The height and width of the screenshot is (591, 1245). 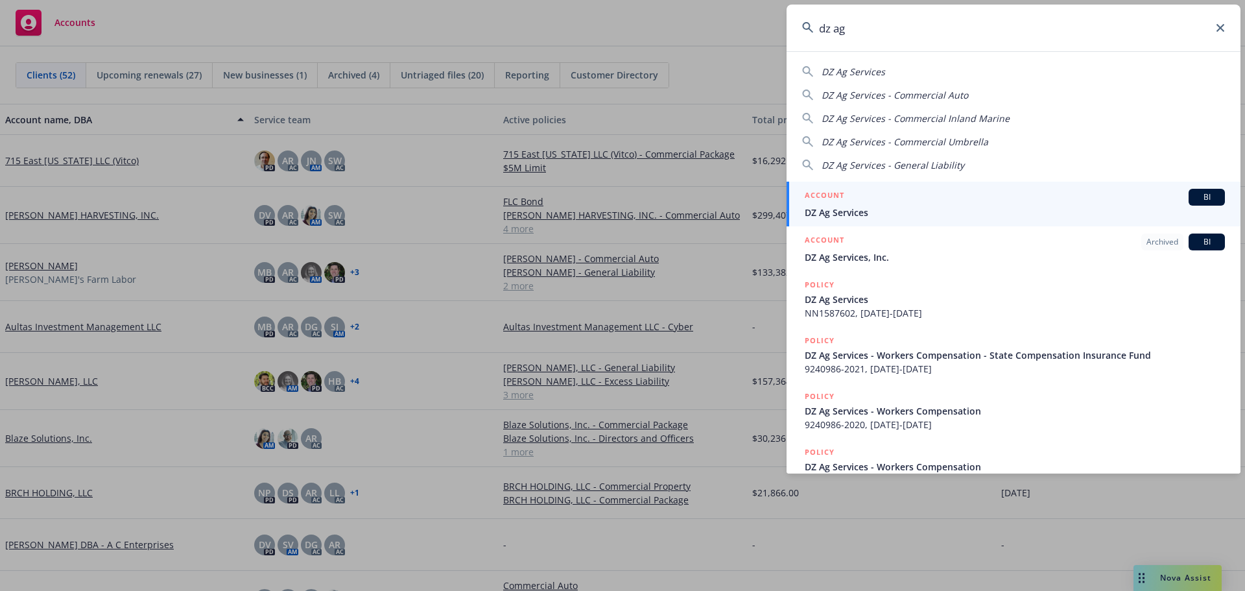 I want to click on span: Archived, so click(x=1162, y=242).